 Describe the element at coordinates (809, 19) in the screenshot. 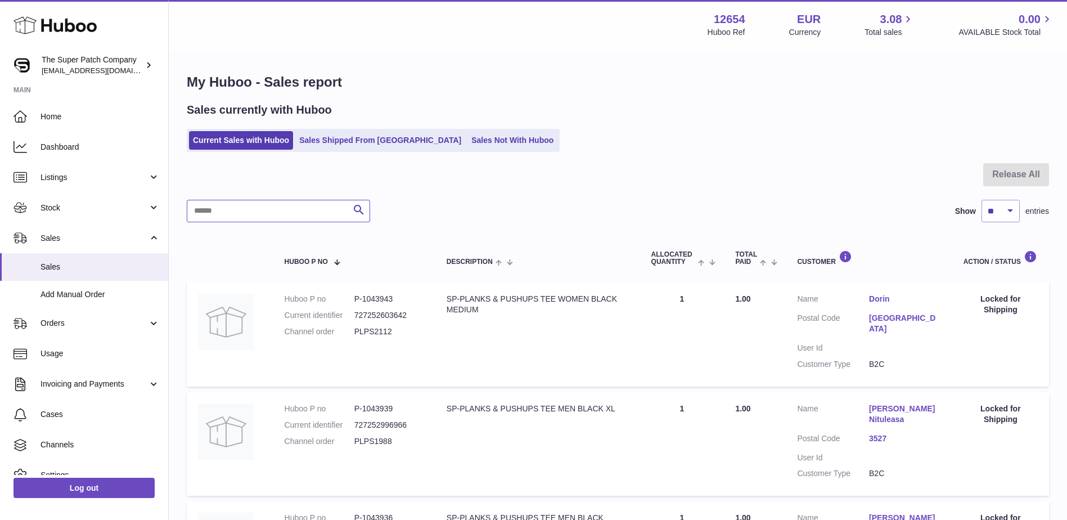

I see `strong: EUR` at that location.